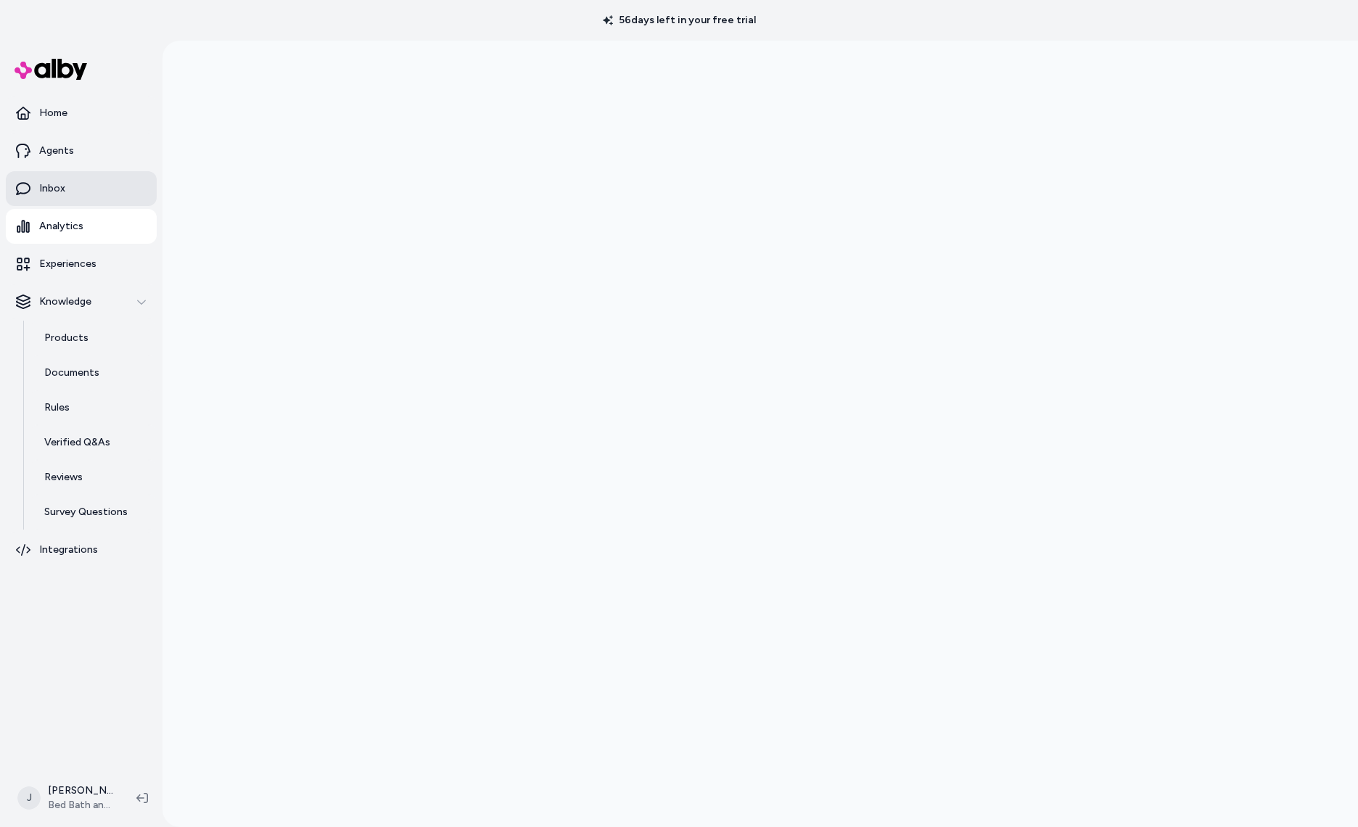 Image resolution: width=1358 pixels, height=827 pixels. I want to click on p: 56 days left in your free trial, so click(679, 20).